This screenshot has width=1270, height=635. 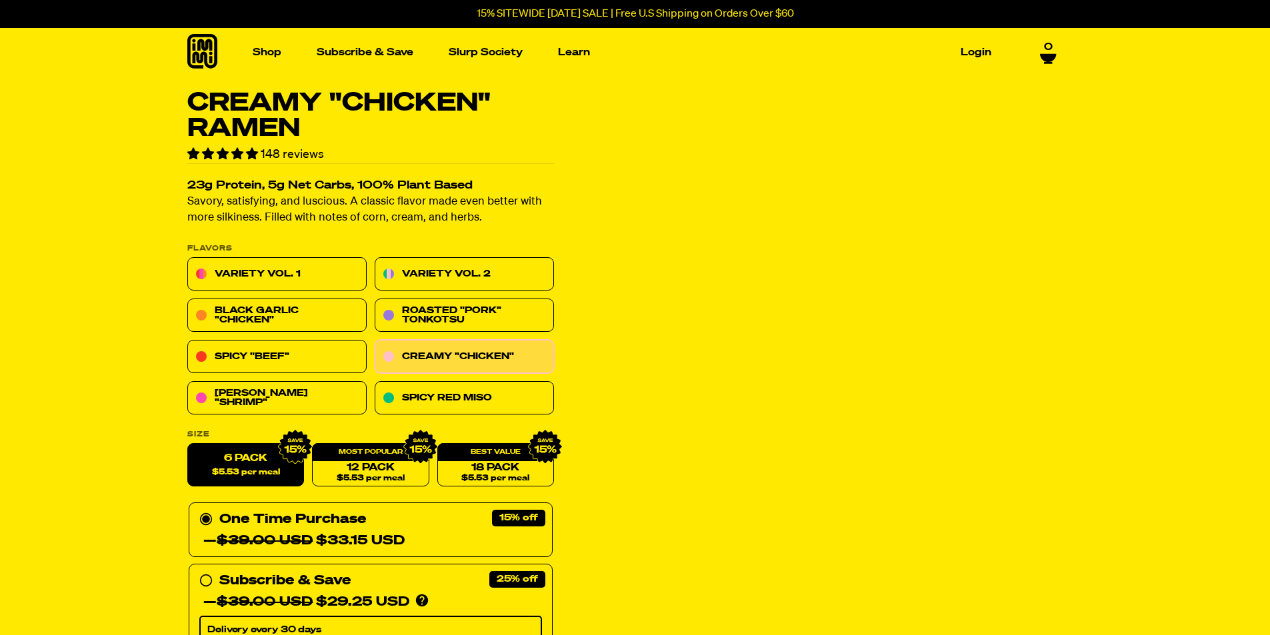 What do you see at coordinates (464, 357) in the screenshot?
I see `a: Creamy "Chicken"` at bounding box center [464, 357].